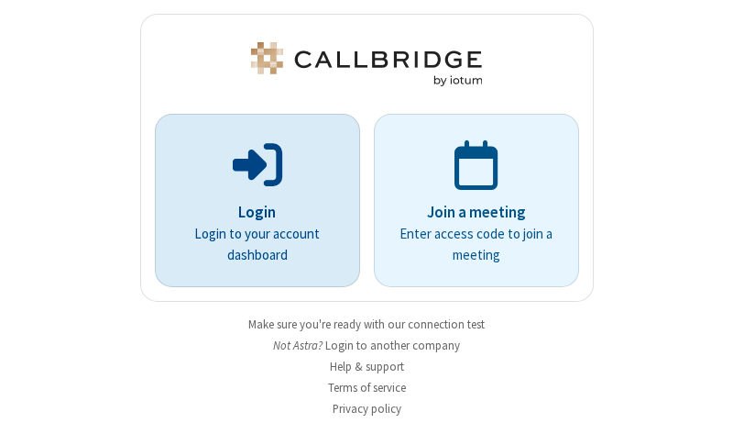 The height and width of the screenshot is (423, 733). What do you see at coordinates (477, 200) in the screenshot?
I see `a: Join a meetingEnter access code to join a meeting` at bounding box center [477, 200].